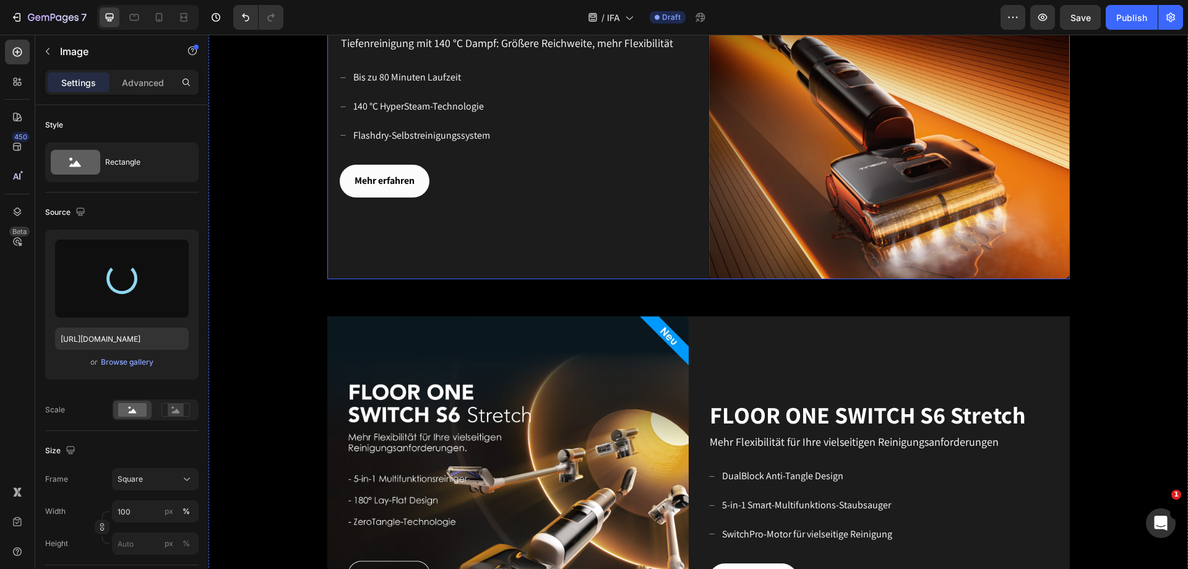 Image resolution: width=1188 pixels, height=569 pixels. Describe the element at coordinates (127, 362) in the screenshot. I see `div: Browse gallery` at that location.